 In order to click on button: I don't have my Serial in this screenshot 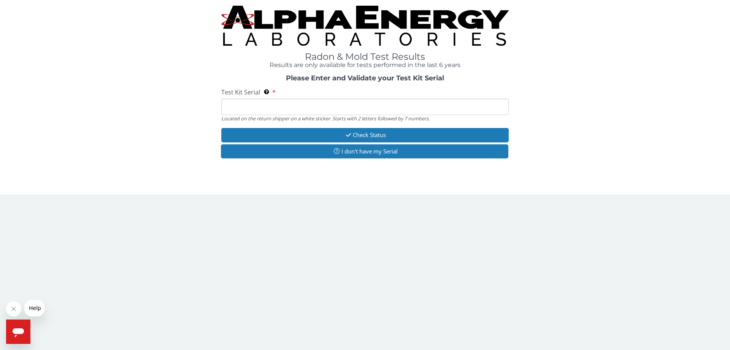, I will do `click(365, 151)`.